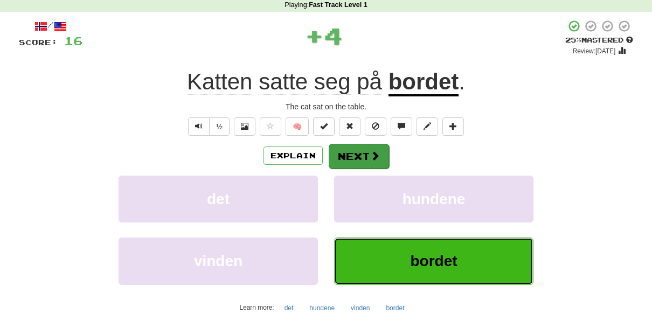 The image size is (652, 321). What do you see at coordinates (599, 40) in the screenshot?
I see `div: Mastered` at bounding box center [599, 40].